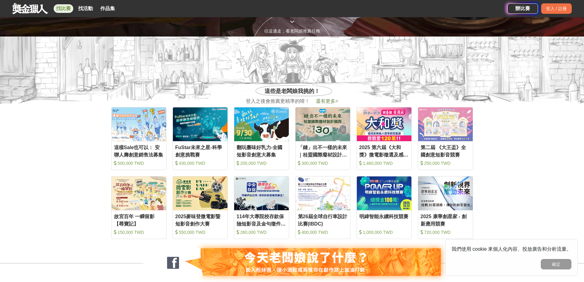  What do you see at coordinates (200, 207) in the screenshot?
I see `a: Cover Image2025麥味登微電影暨短影音創作大賽 550,000 TWD` at bounding box center [200, 207].